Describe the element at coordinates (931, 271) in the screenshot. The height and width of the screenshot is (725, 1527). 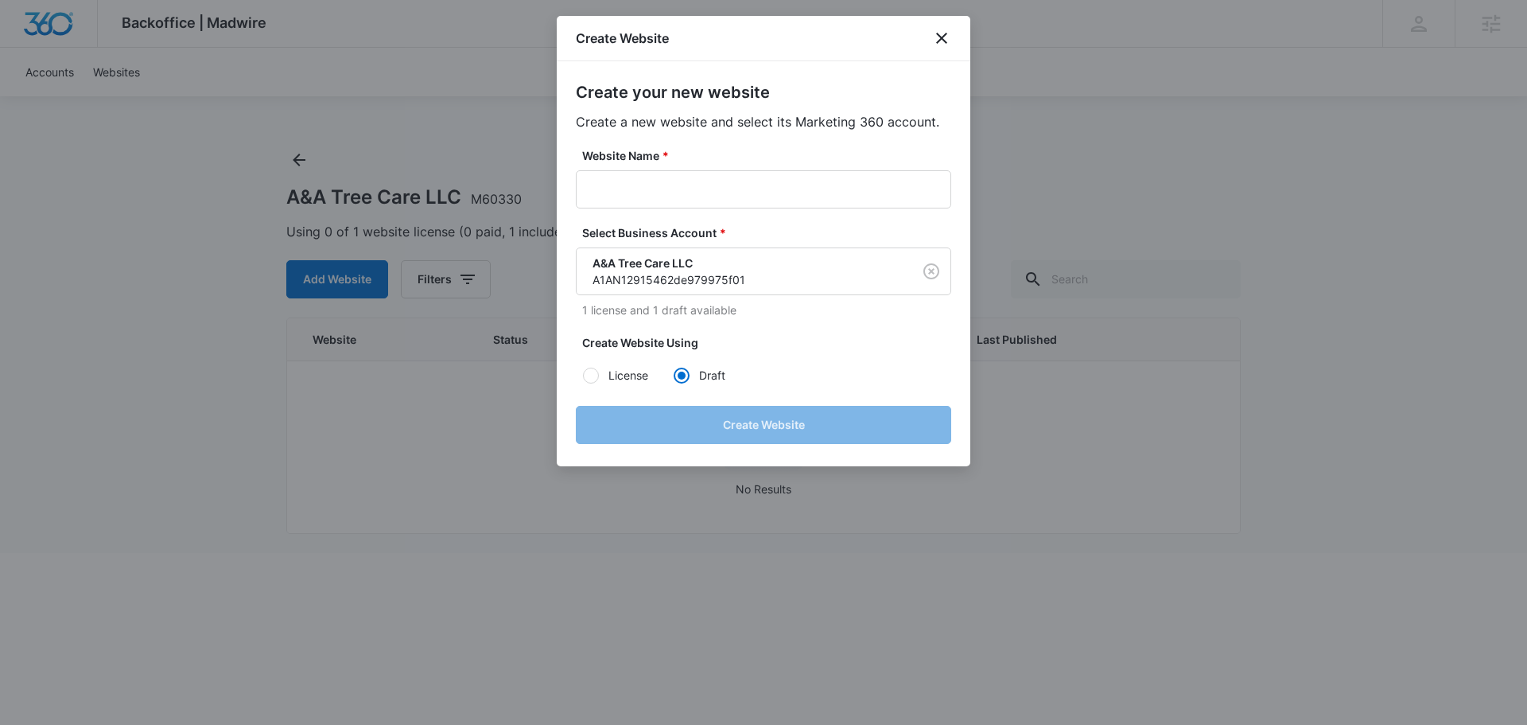
I see `button: Clear` at that location.